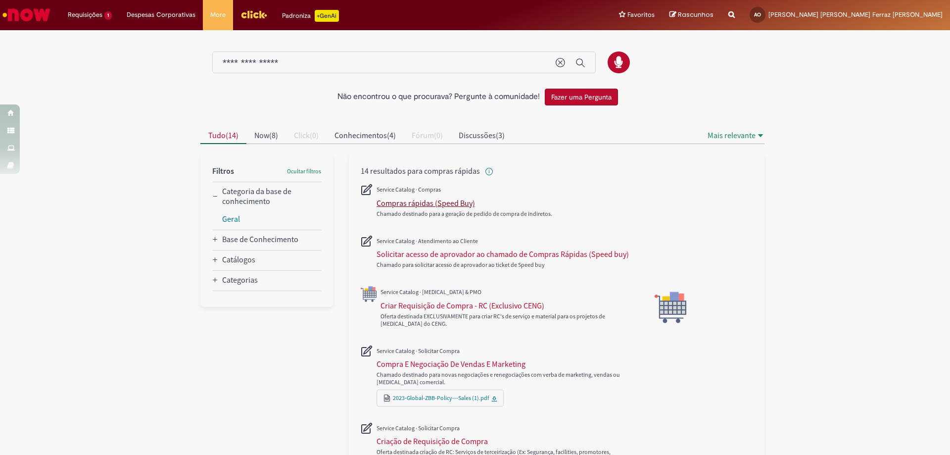 This screenshot has height=455, width=950. I want to click on span: Requisições, so click(85, 15).